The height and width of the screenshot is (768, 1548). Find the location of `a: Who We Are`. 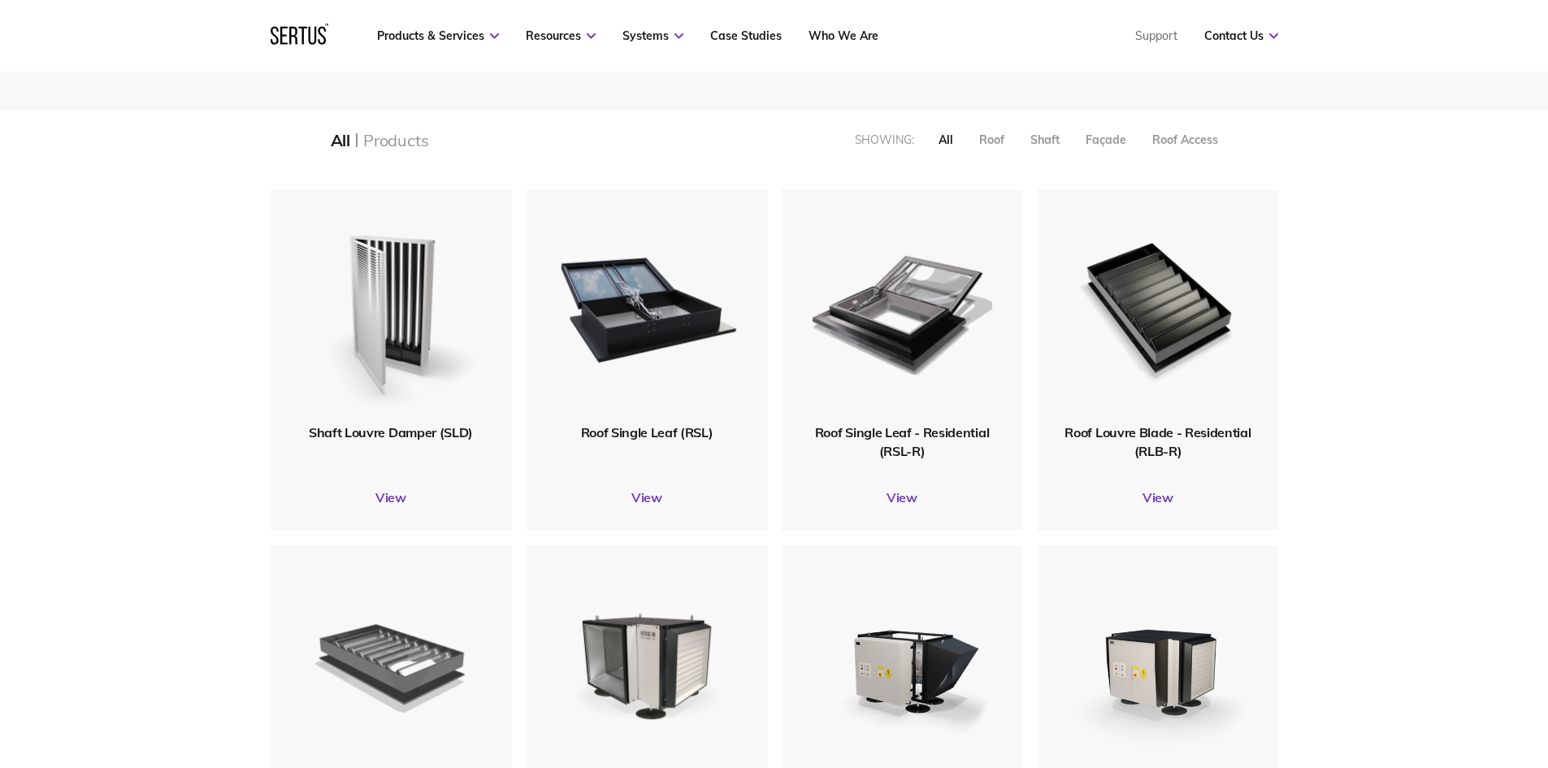

a: Who We Are is located at coordinates (843, 36).